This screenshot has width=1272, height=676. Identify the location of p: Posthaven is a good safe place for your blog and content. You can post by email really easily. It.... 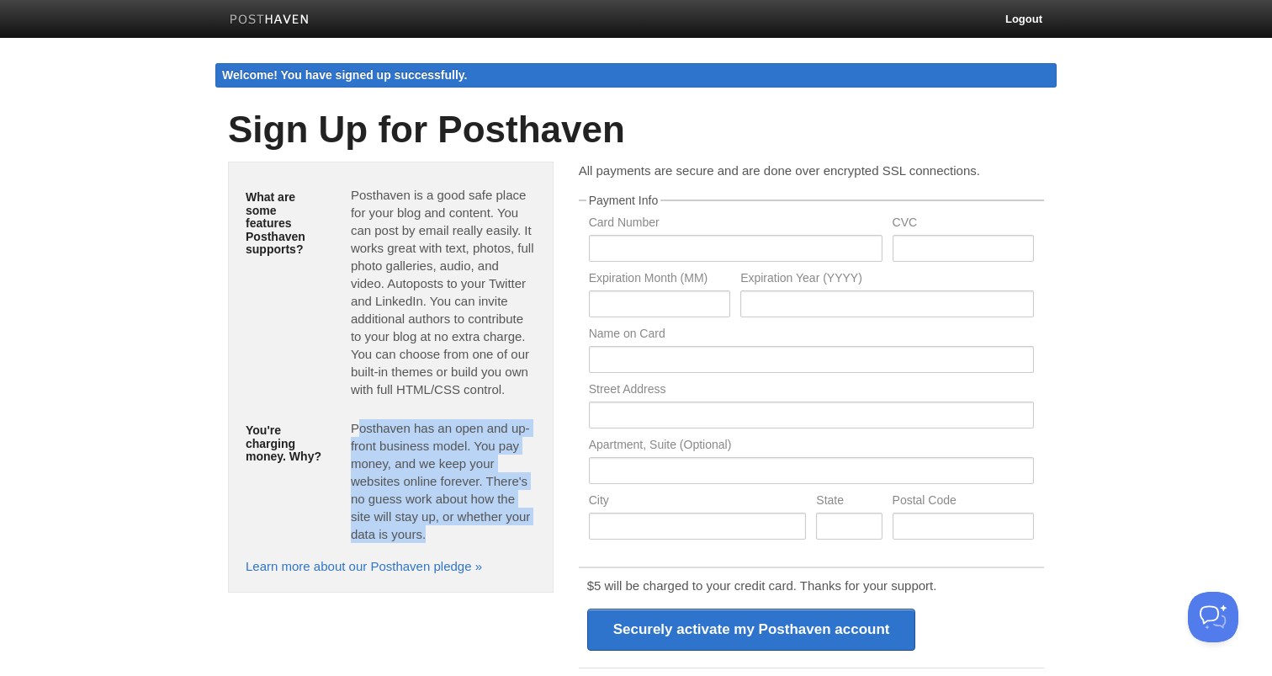
(443, 292).